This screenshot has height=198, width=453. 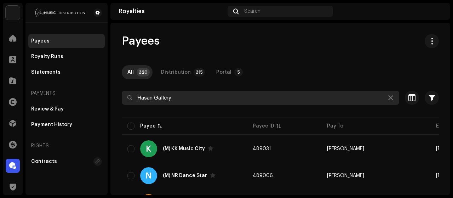 What do you see at coordinates (263, 126) in the screenshot?
I see `div: Payee ID` at bounding box center [263, 126].